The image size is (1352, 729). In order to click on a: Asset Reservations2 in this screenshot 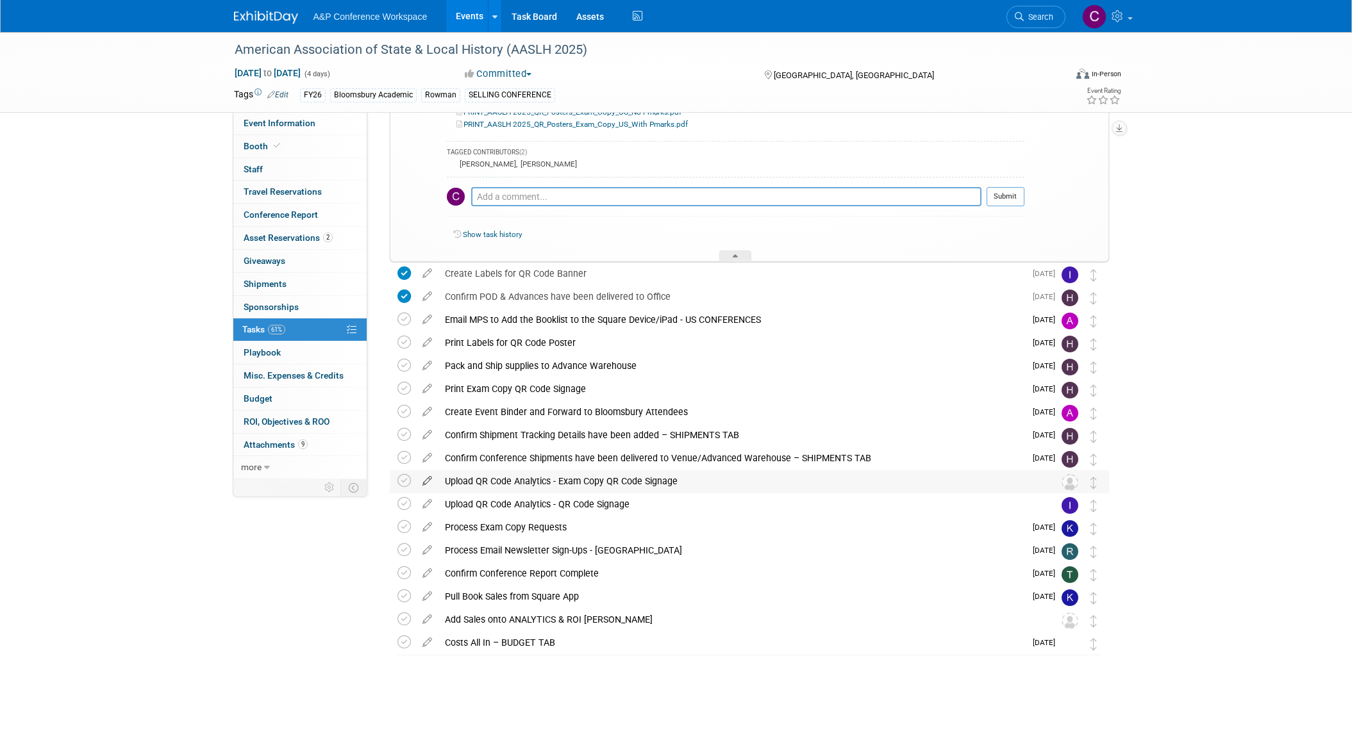, I will do `click(300, 238)`.